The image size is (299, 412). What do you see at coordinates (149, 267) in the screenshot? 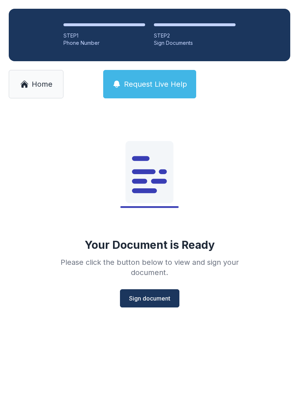
I see `div: Please click the button below to view and sign your document.` at bounding box center [149, 267].